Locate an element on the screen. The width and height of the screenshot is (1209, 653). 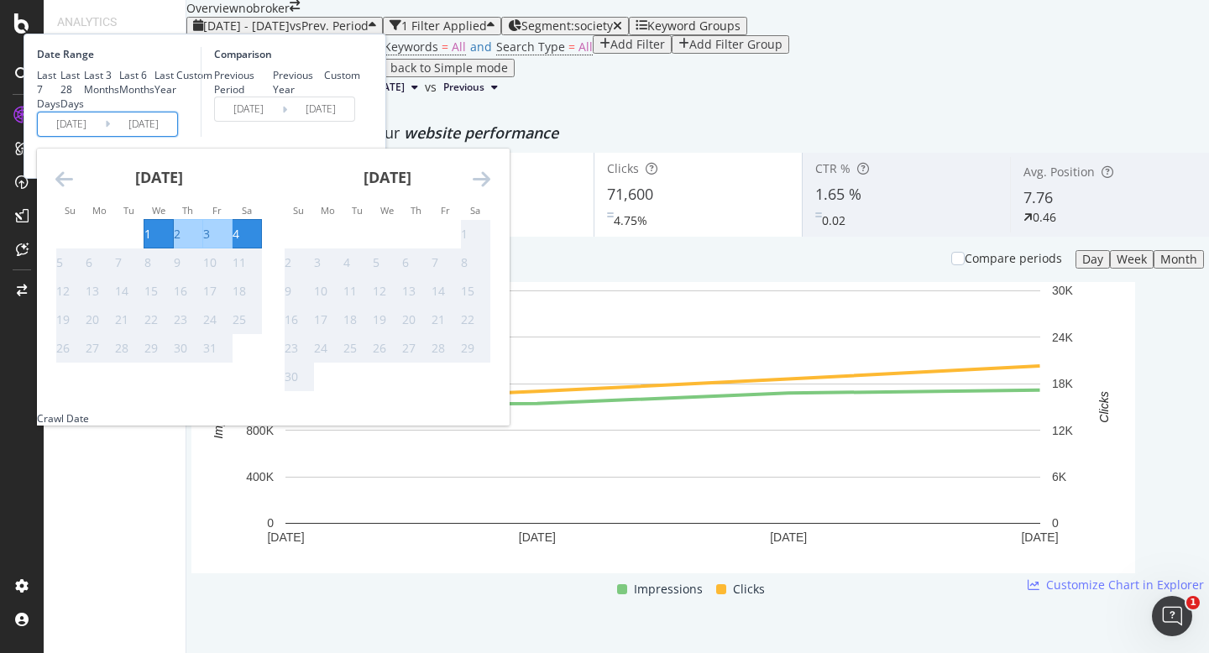
td: Not available. Friday, November 7, 2025 is located at coordinates (446, 263).